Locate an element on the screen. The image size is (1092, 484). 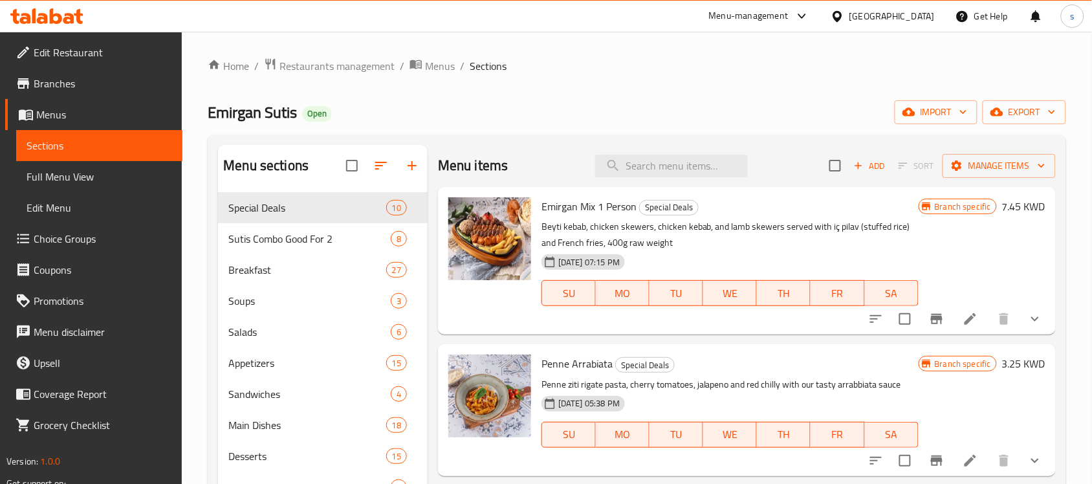
span: Edit Menu is located at coordinates (99, 208).